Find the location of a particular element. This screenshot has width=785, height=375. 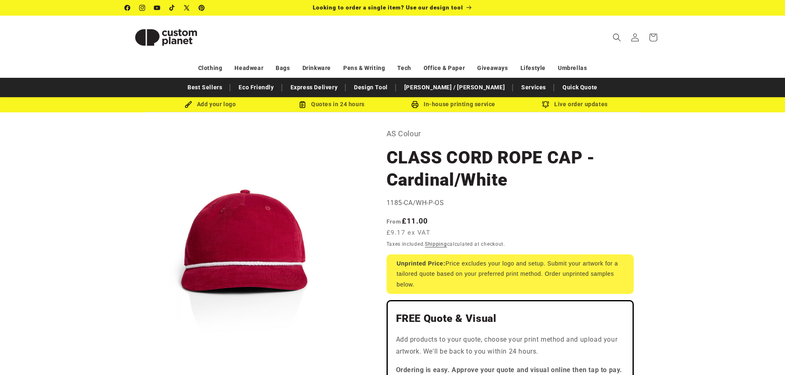

a: Quick Quote is located at coordinates (580, 87).